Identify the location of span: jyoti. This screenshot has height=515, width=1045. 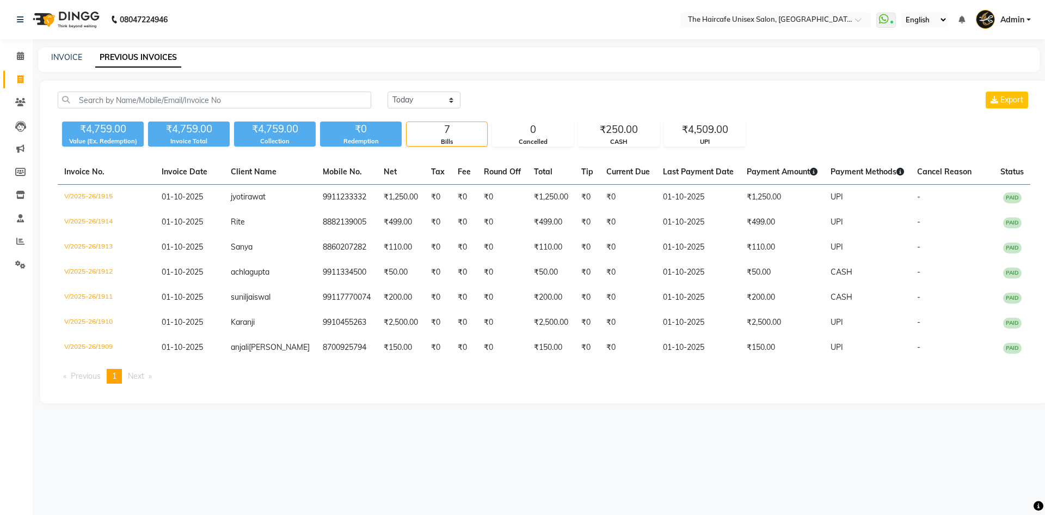
(238, 197).